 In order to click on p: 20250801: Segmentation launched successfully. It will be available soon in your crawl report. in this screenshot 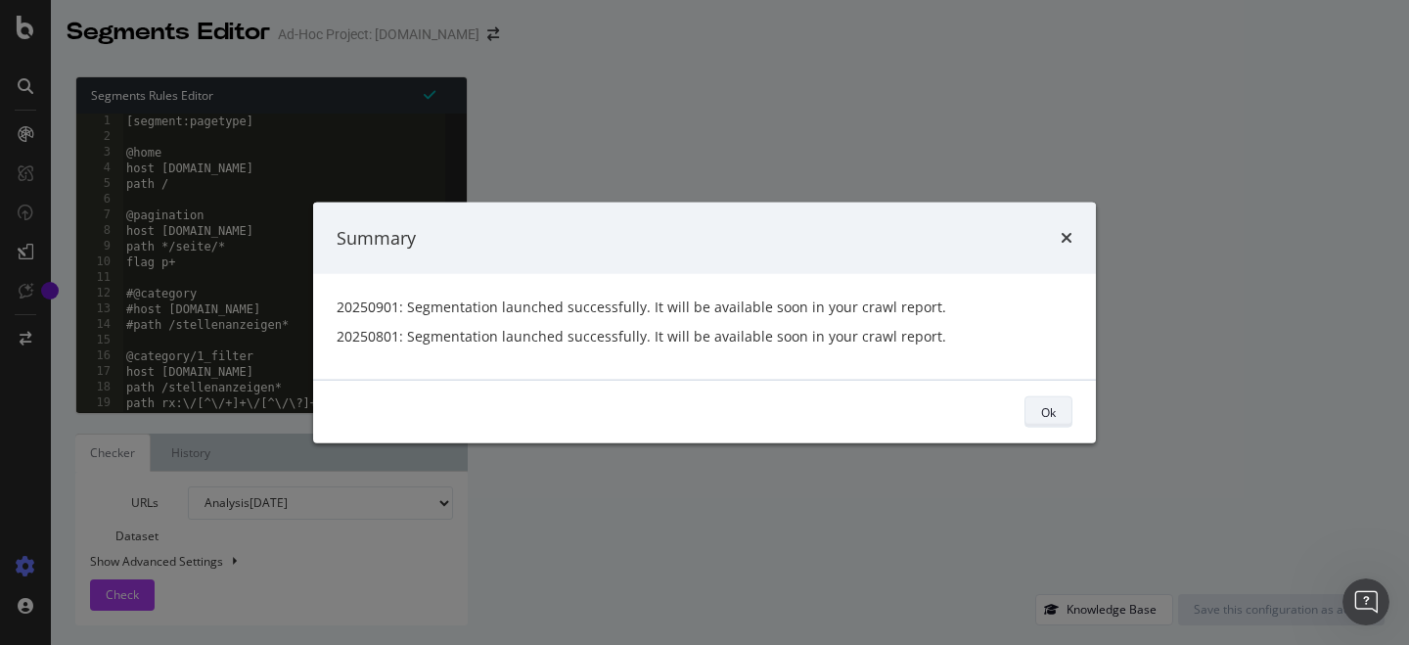, I will do `click(705, 337)`.